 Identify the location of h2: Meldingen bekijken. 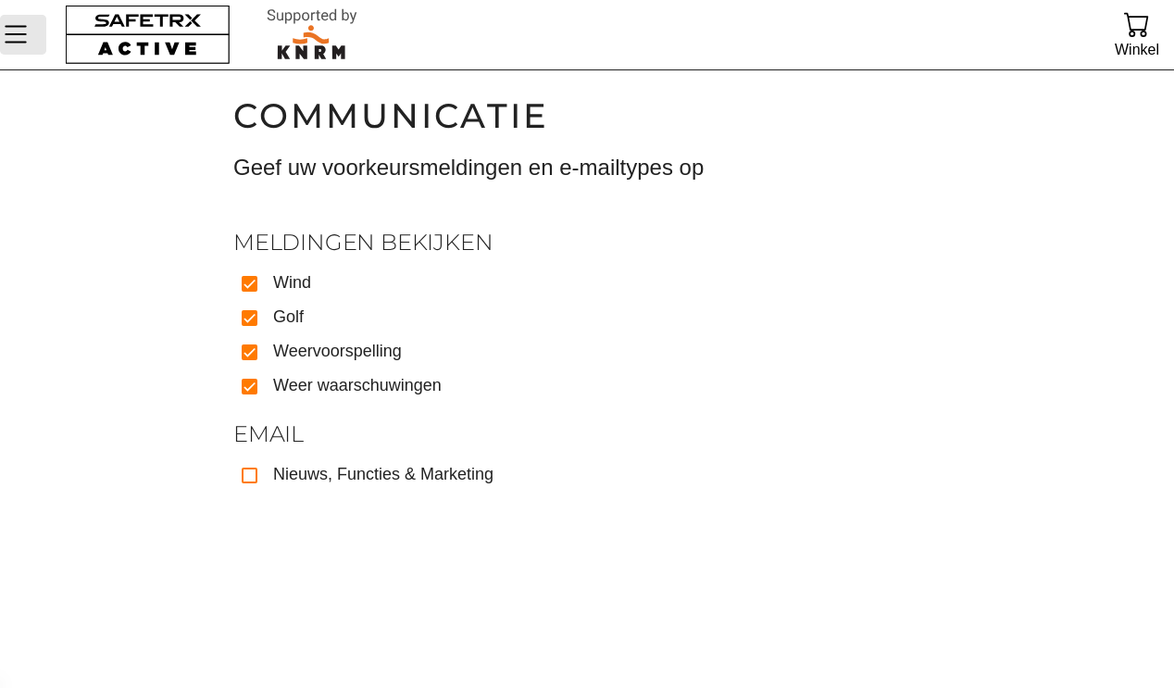
(587, 242).